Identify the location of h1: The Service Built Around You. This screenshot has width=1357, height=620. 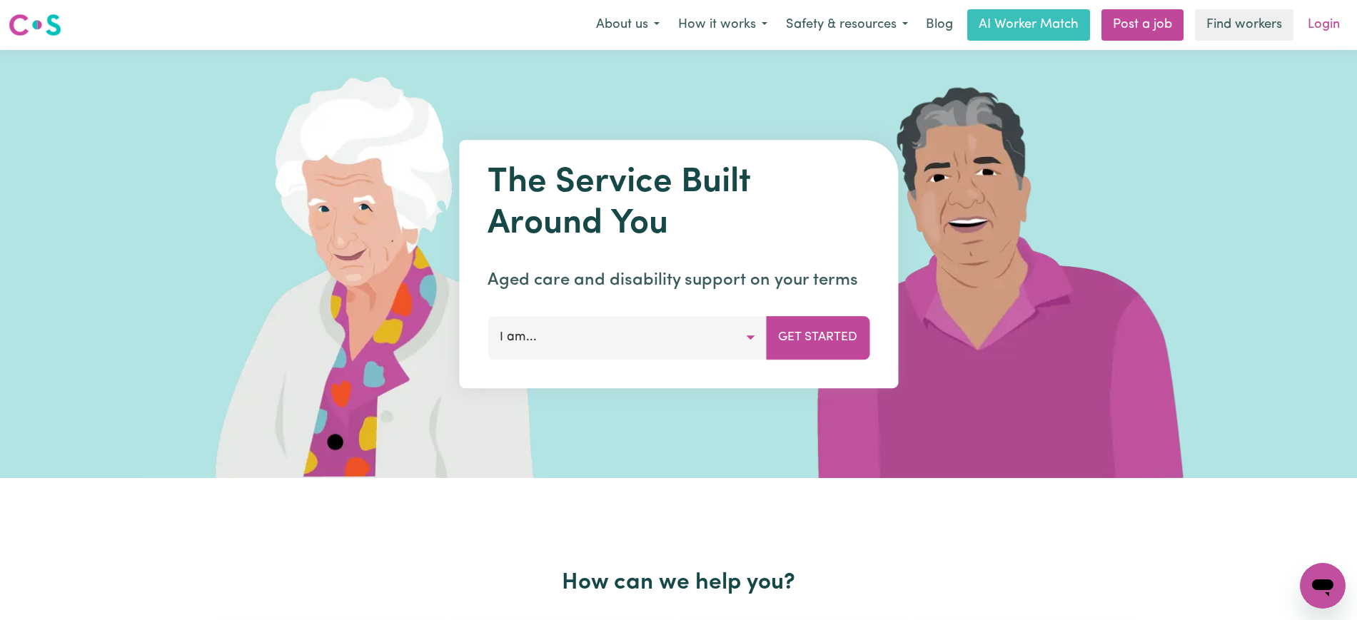
(678, 203).